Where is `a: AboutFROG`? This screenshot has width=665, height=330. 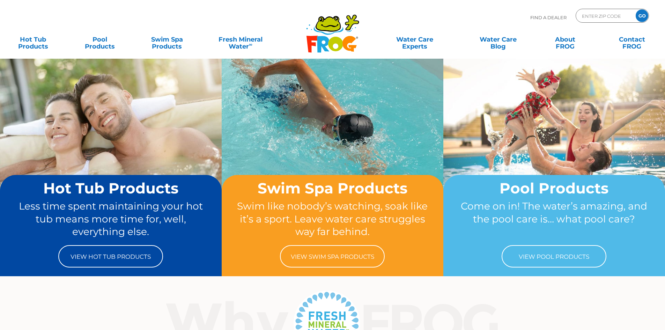 a: AboutFROG is located at coordinates (564, 39).